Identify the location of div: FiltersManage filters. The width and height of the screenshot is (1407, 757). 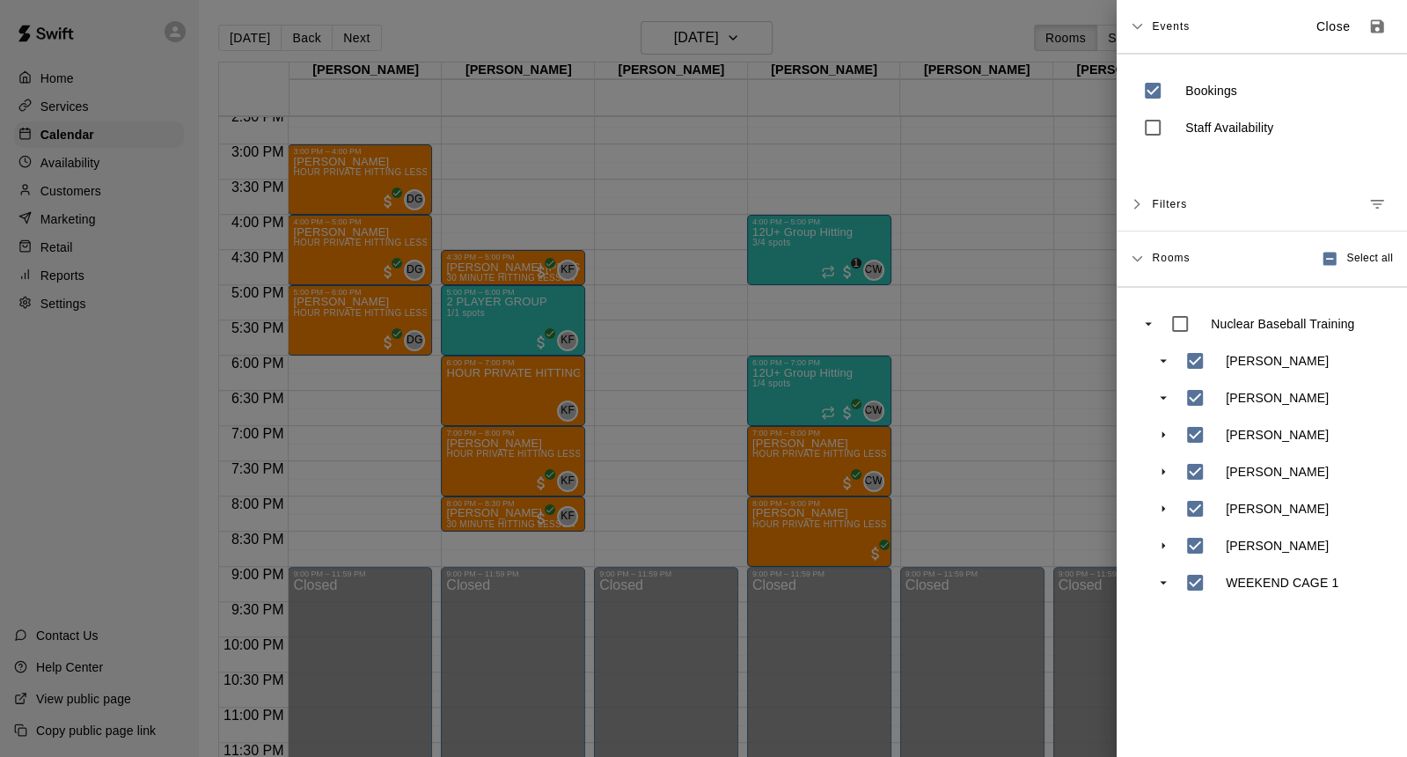
(1262, 204).